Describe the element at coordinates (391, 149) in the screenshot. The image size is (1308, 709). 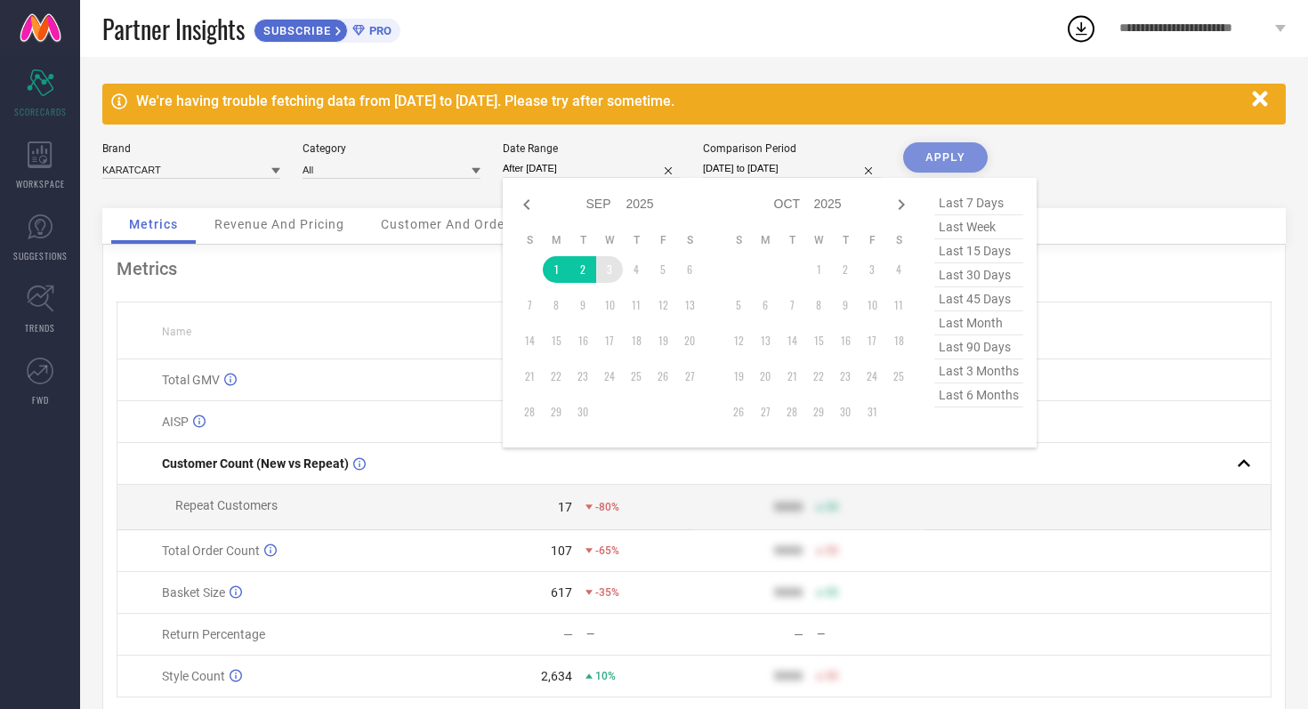
I see `div: Category` at that location.